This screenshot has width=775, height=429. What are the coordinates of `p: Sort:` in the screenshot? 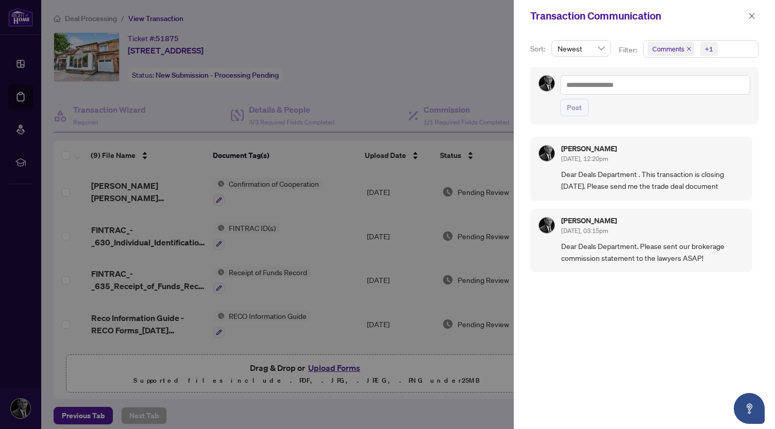 It's located at (538, 49).